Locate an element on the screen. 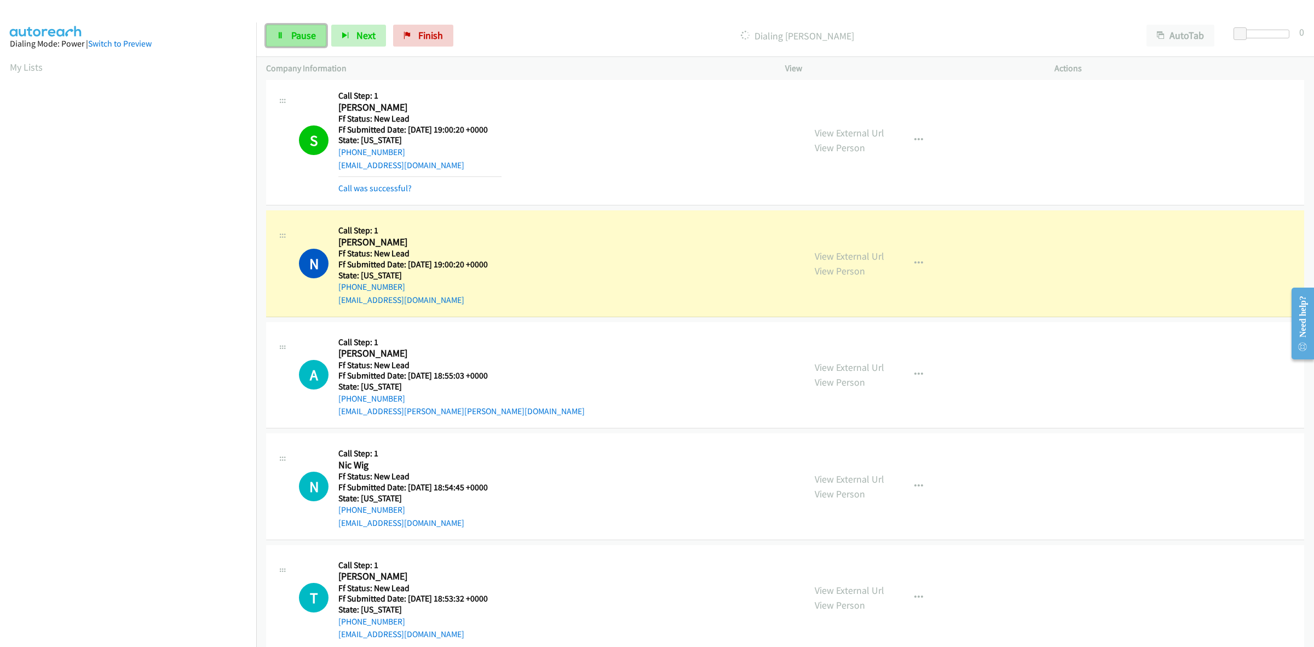 Image resolution: width=1314 pixels, height=647 pixels. div: 0 is located at coordinates (1302, 32).